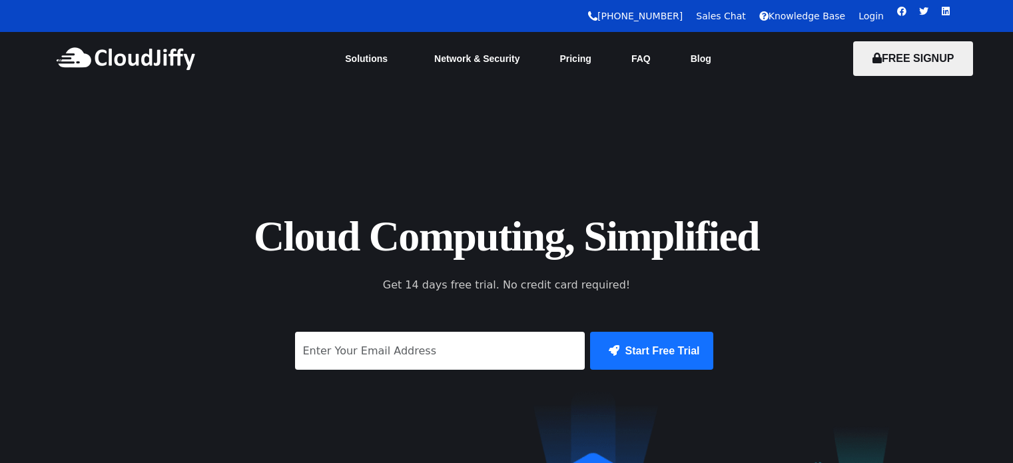 This screenshot has height=463, width=1013. What do you see at coordinates (720, 16) in the screenshot?
I see `a: Sales Chat` at bounding box center [720, 16].